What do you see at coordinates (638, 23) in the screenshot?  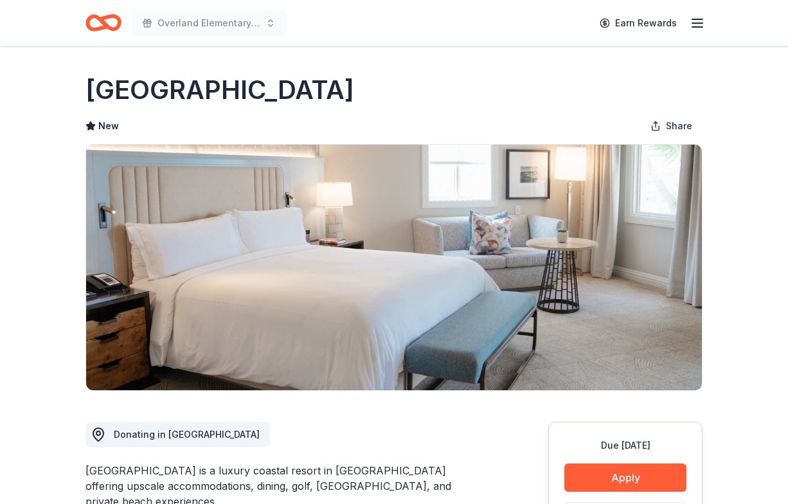 I see `a: Earn Rewards` at bounding box center [638, 23].